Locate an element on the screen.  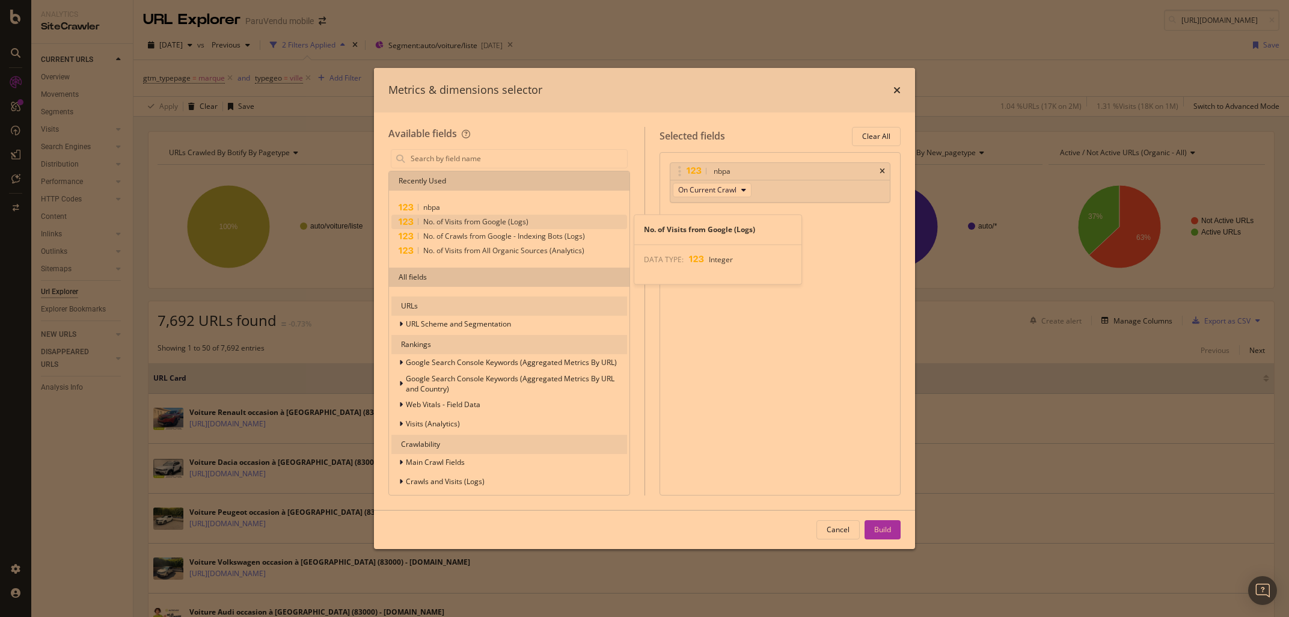
div: modal is located at coordinates (645, 308).